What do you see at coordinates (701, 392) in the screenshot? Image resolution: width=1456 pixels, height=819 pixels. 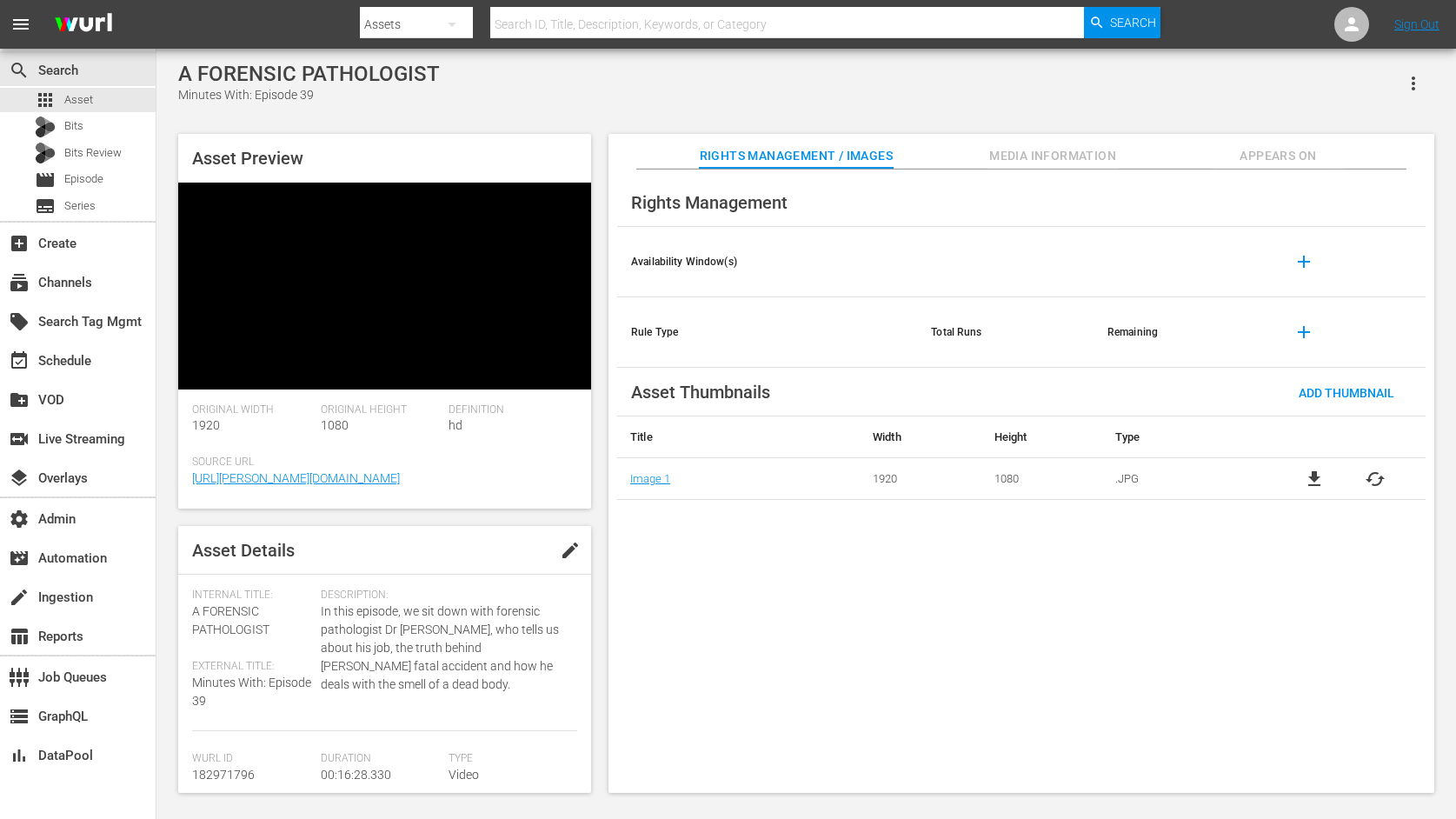 I see `span: Asset Thumbnails` at bounding box center [701, 392].